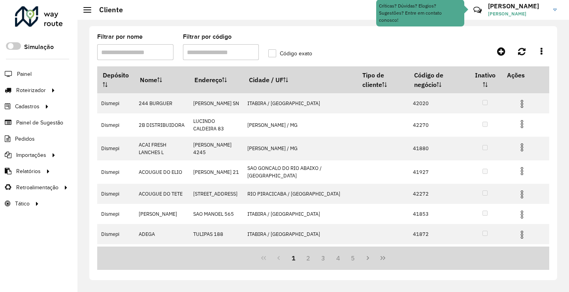 Image resolution: width=569 pixels, height=292 pixels. I want to click on th: Inativo, so click(485, 80).